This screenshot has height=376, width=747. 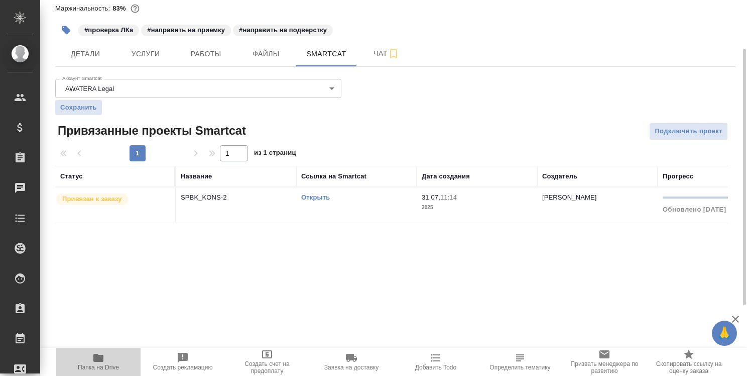 What do you see at coordinates (85, 54) in the screenshot?
I see `span: Детали` at bounding box center [85, 54].